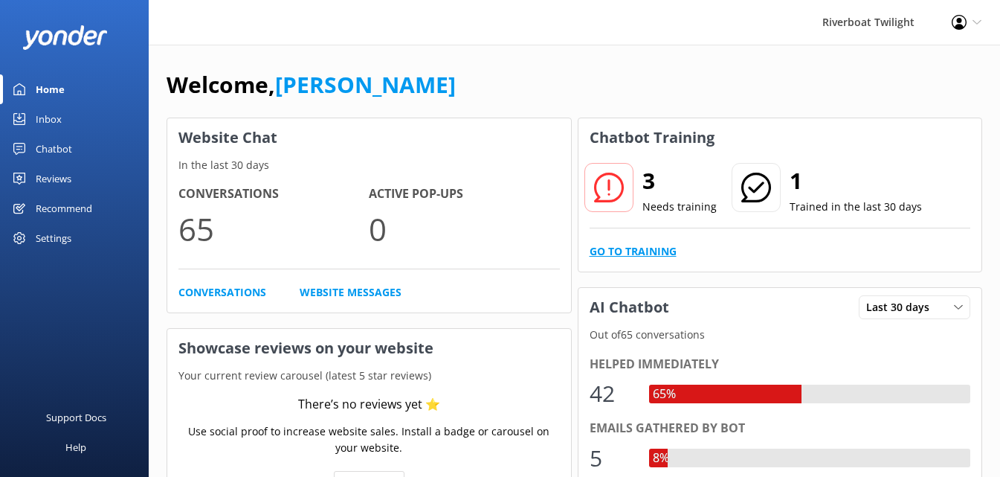 The image size is (1000, 477). What do you see at coordinates (612, 458) in the screenshot?
I see `div: 5` at bounding box center [612, 458].